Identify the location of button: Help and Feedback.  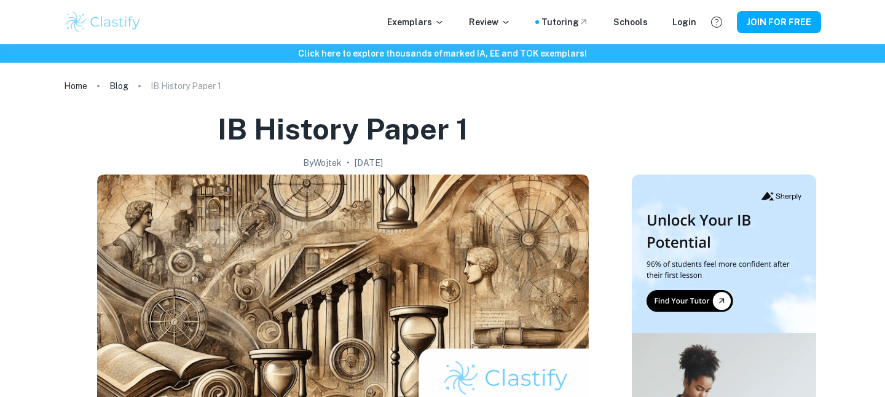
(717, 22).